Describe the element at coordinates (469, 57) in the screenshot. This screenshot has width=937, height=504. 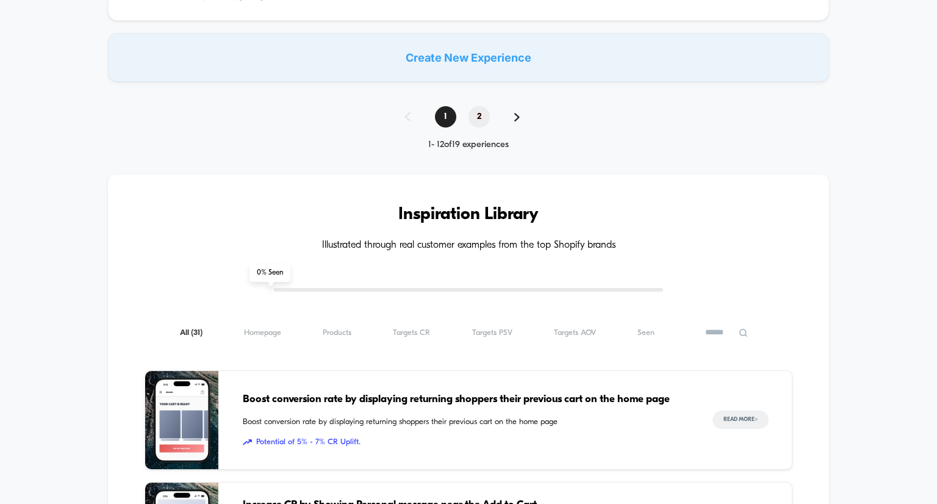
I see `div: Create New Experience` at that location.